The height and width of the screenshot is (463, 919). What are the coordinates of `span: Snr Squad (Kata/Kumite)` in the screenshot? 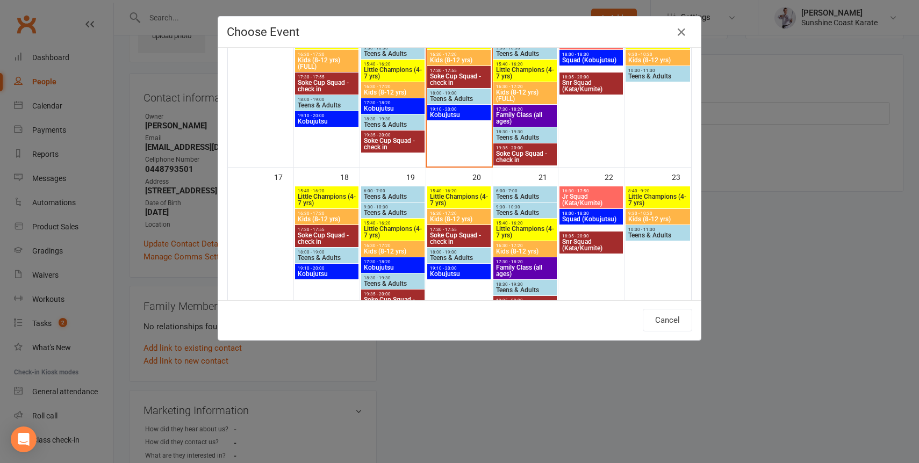 It's located at (591, 245).